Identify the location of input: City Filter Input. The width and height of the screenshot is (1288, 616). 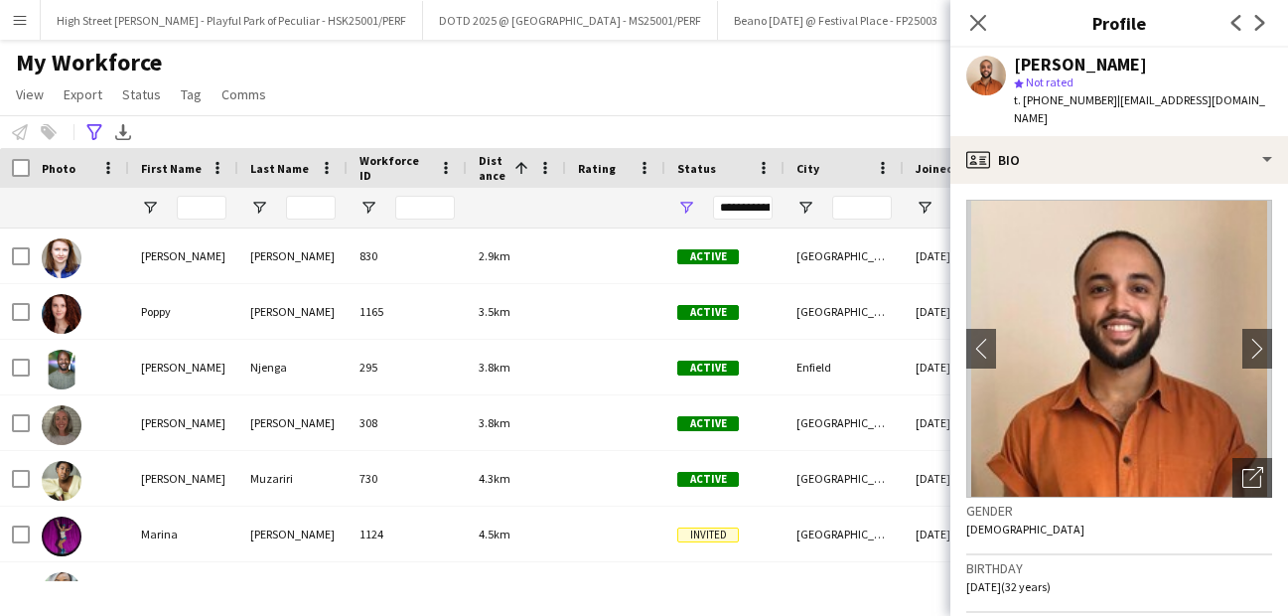
(862, 208).